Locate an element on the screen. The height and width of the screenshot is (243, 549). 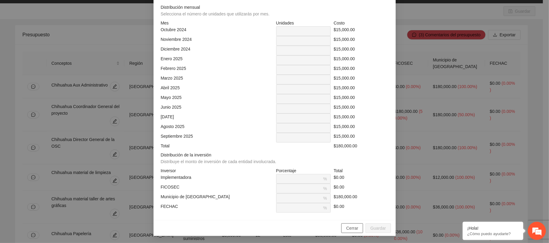
textarea: Escriba su mensaje y pulse “Intro” is located at coordinates (59, 176).